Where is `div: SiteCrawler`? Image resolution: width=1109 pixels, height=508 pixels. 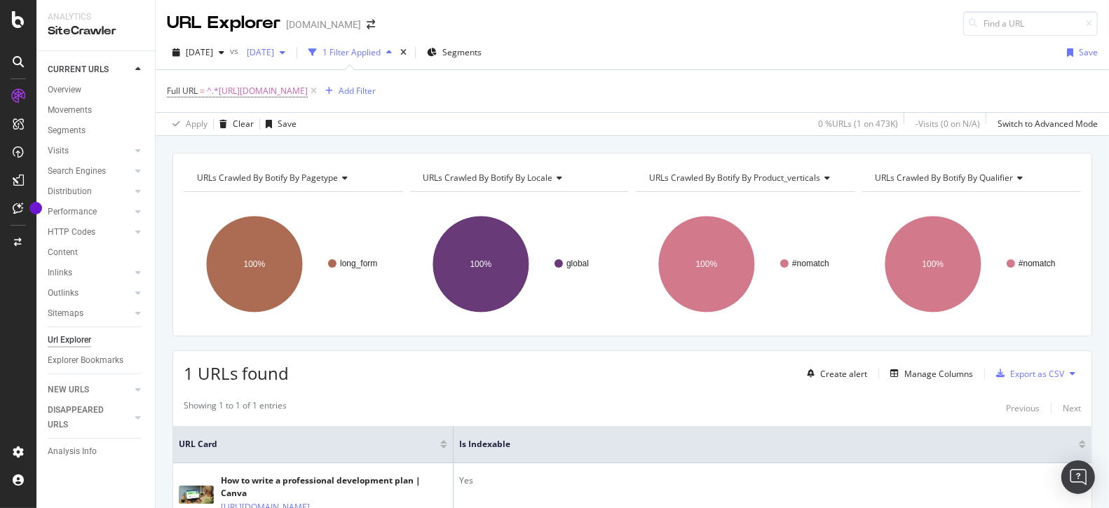
div: SiteCrawler is located at coordinates (95, 31).